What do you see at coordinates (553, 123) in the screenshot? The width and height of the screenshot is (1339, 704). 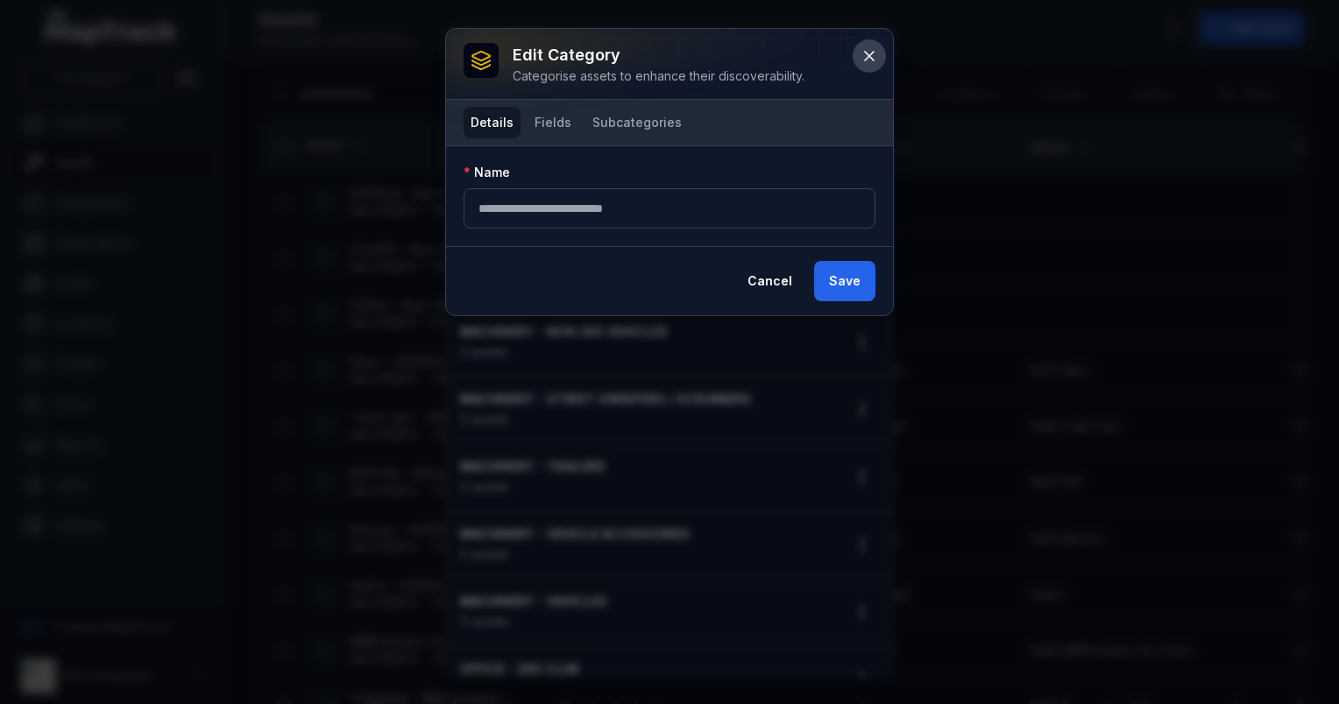 I see `button: Fields` at bounding box center [553, 123].